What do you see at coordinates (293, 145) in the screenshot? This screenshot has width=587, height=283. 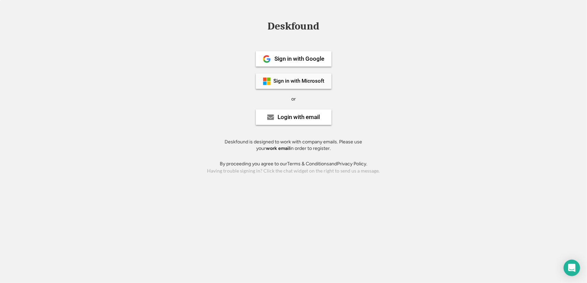 I see `div: Deskfound is designed to work with company emails. Please use your in order to register.` at bounding box center [293, 145].